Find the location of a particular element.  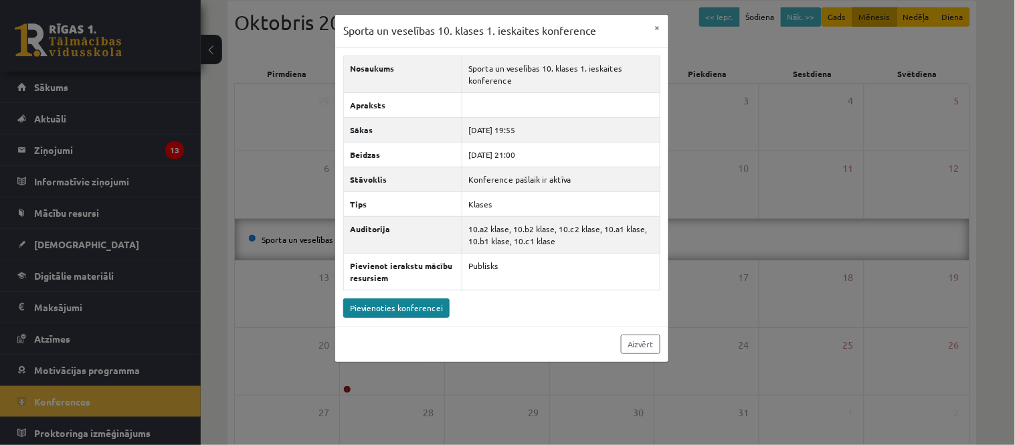

td: 10.a2 klase, 10.b2 klase, 10.c2 klase, 10.a1 klase, 10.b1 klase, 10.c1 klase is located at coordinates (561, 234).